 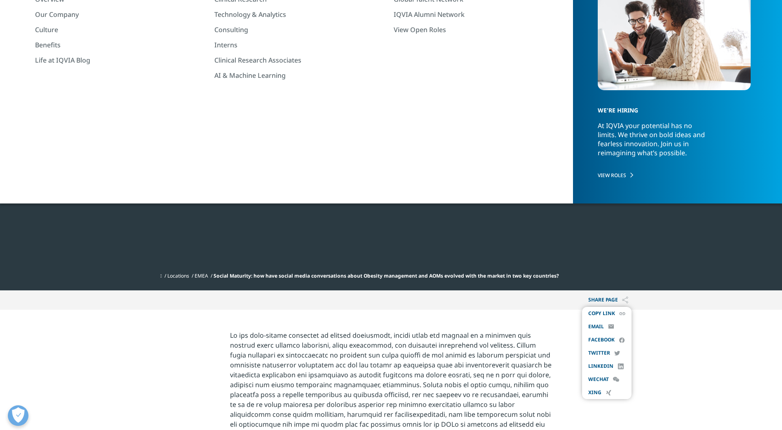 What do you see at coordinates (616, 380) in the screenshot?
I see `img: WeChat.svg` at bounding box center [616, 380].